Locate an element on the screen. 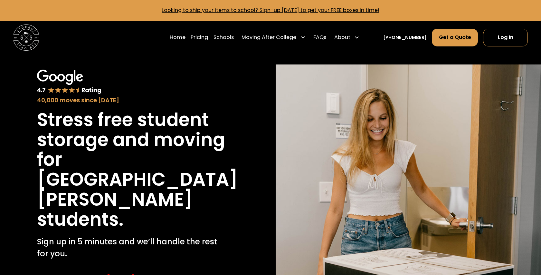 The height and width of the screenshot is (275, 541). a: FAQs is located at coordinates (320, 37).